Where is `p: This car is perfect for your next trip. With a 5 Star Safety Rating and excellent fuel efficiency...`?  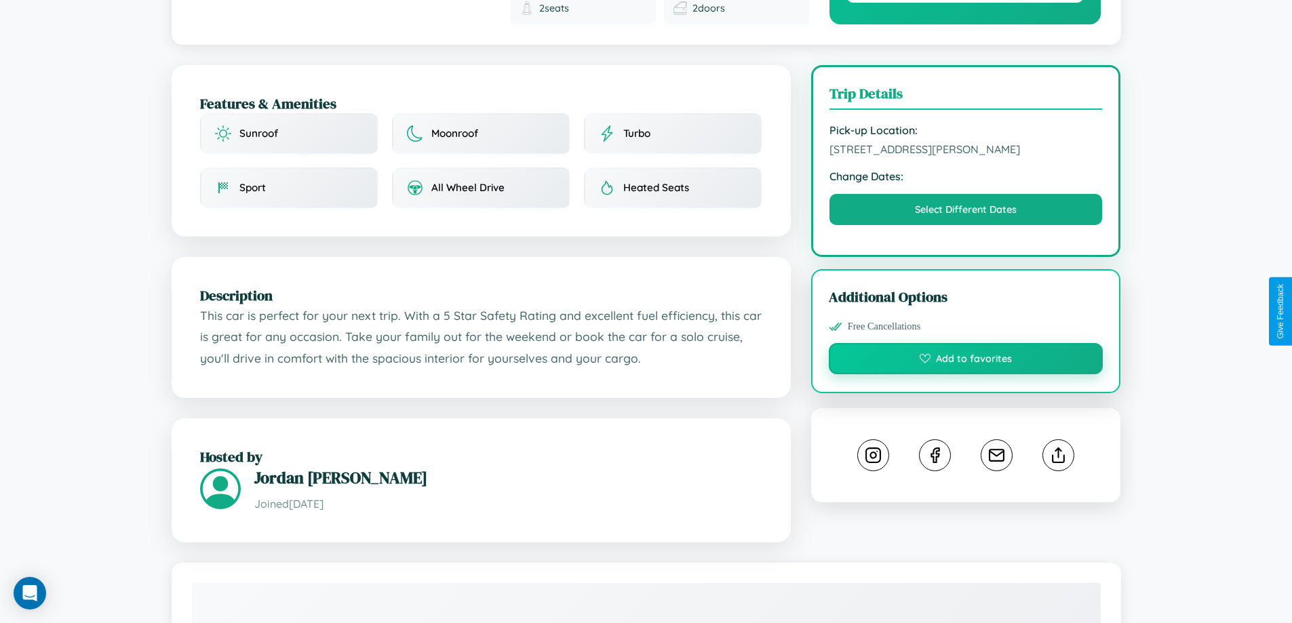
p: This car is perfect for your next trip. With a 5 Star Safety Rating and excellent fuel efficiency... is located at coordinates (481, 337).